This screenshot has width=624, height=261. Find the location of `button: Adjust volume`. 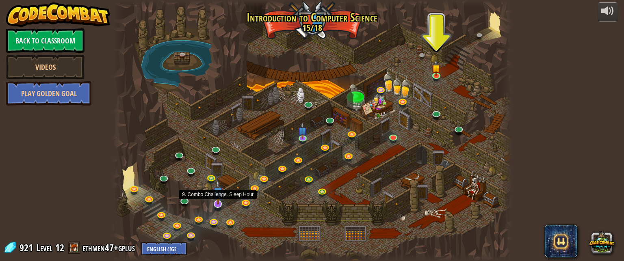

button: Adjust volume is located at coordinates (608, 12).